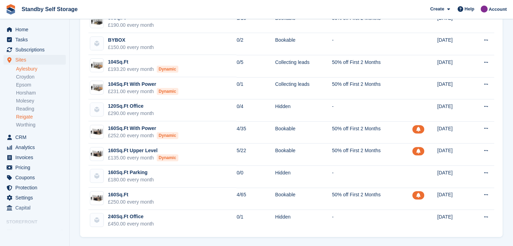  I want to click on a: Horsham, so click(41, 93).